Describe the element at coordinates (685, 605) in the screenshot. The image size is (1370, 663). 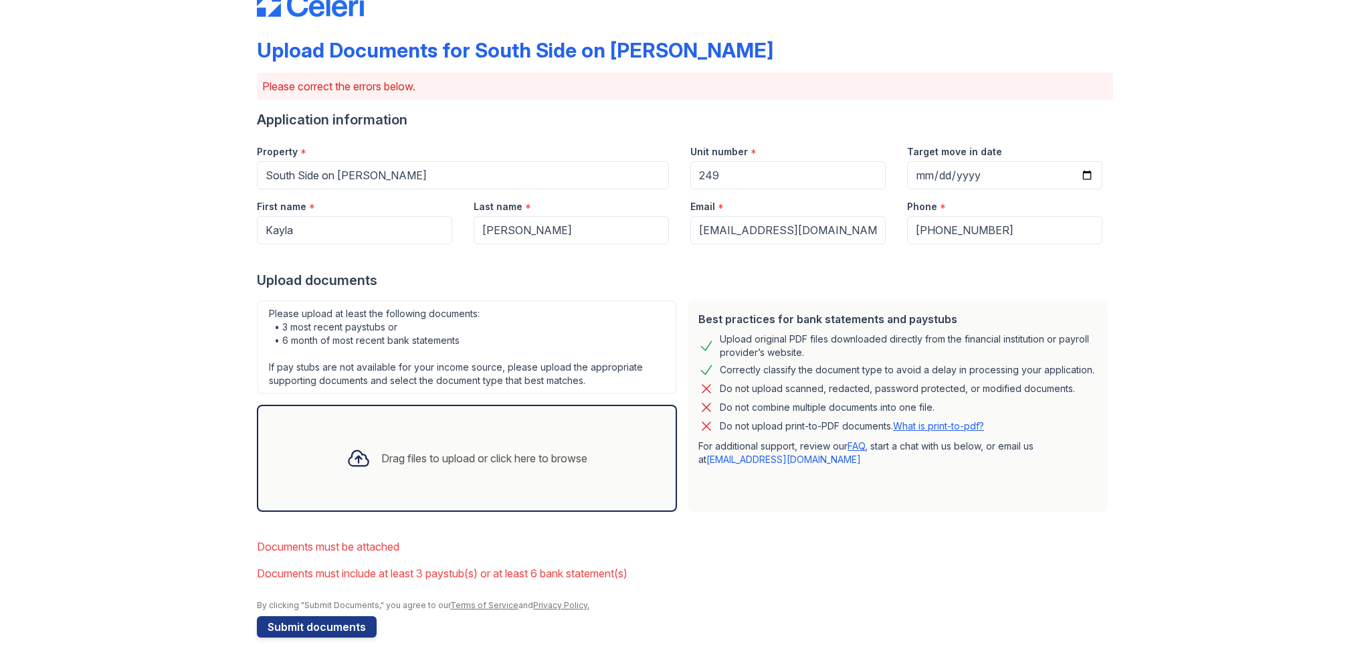
I see `div: By clicking "Submit Documents," you agree to our and` at that location.